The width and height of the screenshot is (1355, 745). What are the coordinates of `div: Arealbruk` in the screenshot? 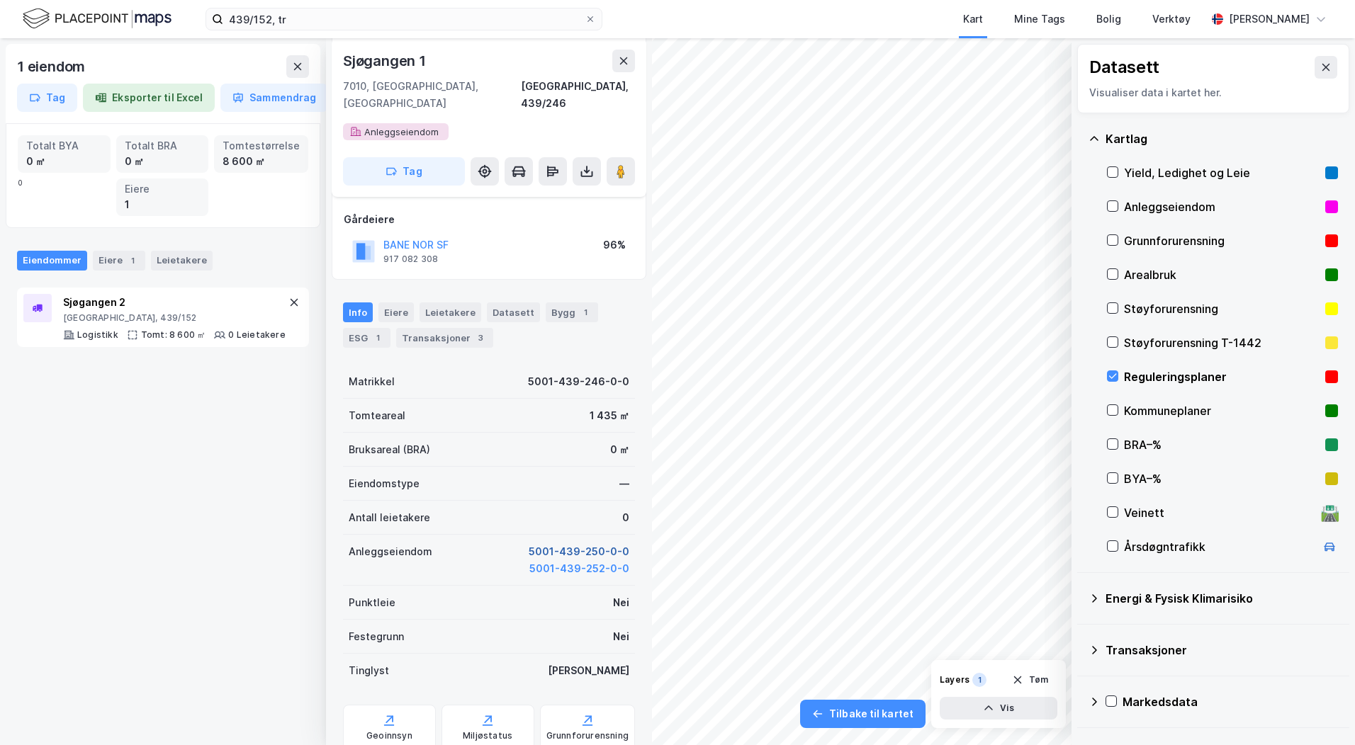 It's located at (1222, 275).